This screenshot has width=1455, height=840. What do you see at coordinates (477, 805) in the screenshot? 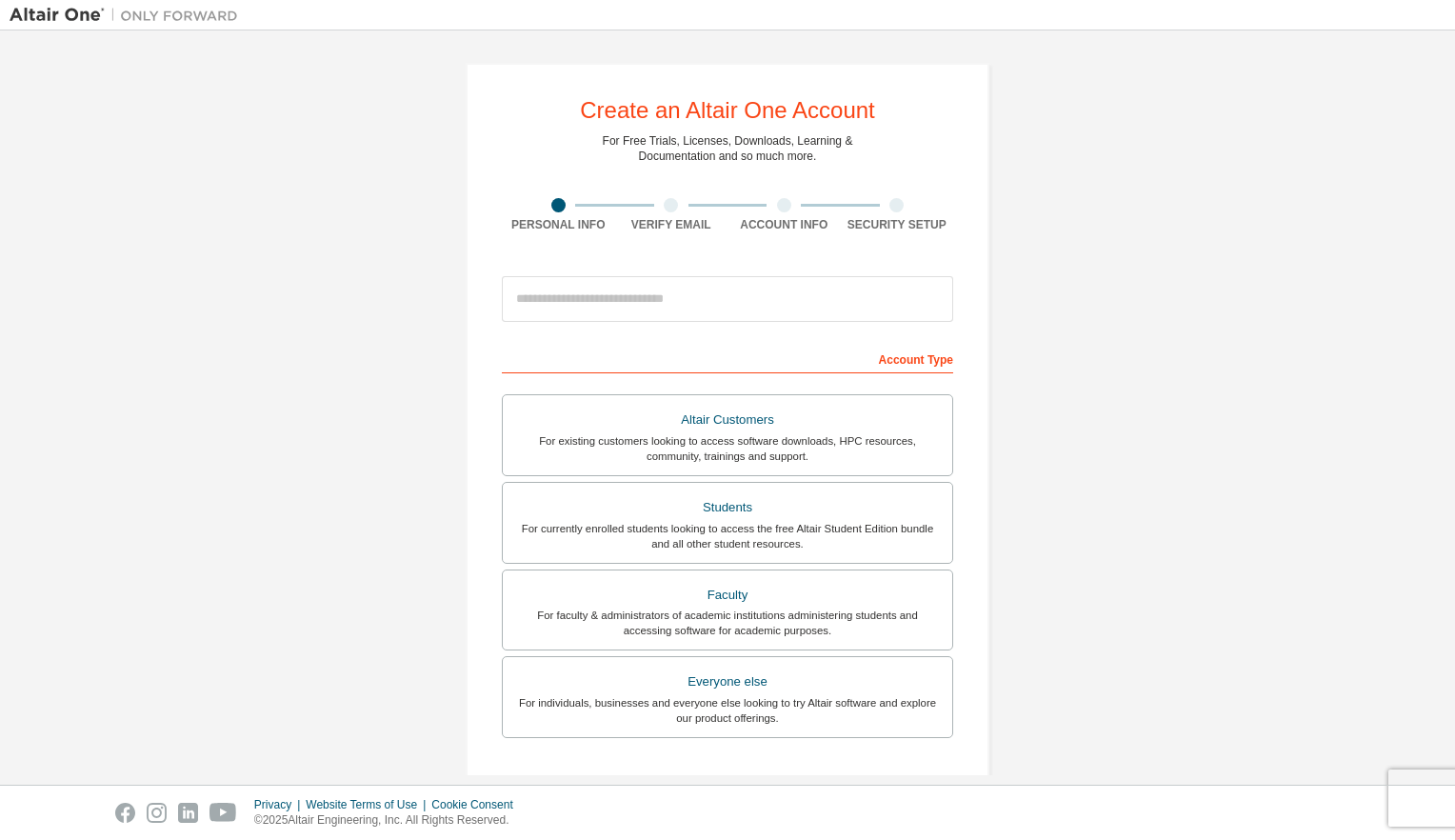
I see `div: Cookie Consent` at bounding box center [477, 805].